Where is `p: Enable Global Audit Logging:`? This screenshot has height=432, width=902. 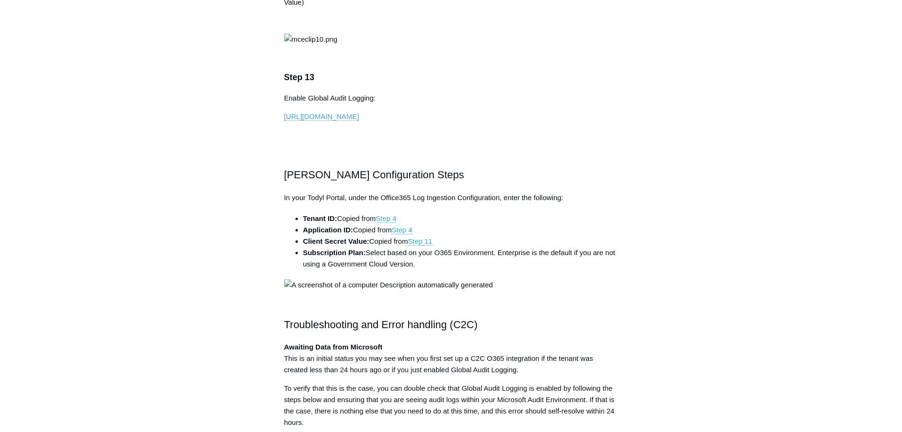
p: Enable Global Audit Logging: is located at coordinates (451, 98).